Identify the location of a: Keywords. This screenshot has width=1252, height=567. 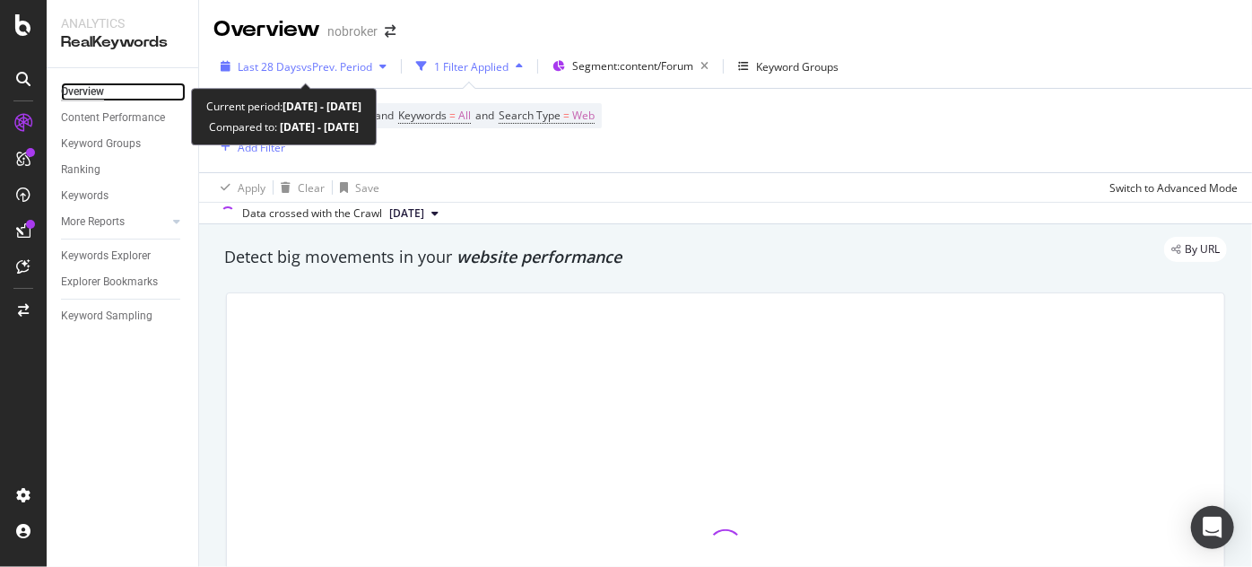
(123, 196).